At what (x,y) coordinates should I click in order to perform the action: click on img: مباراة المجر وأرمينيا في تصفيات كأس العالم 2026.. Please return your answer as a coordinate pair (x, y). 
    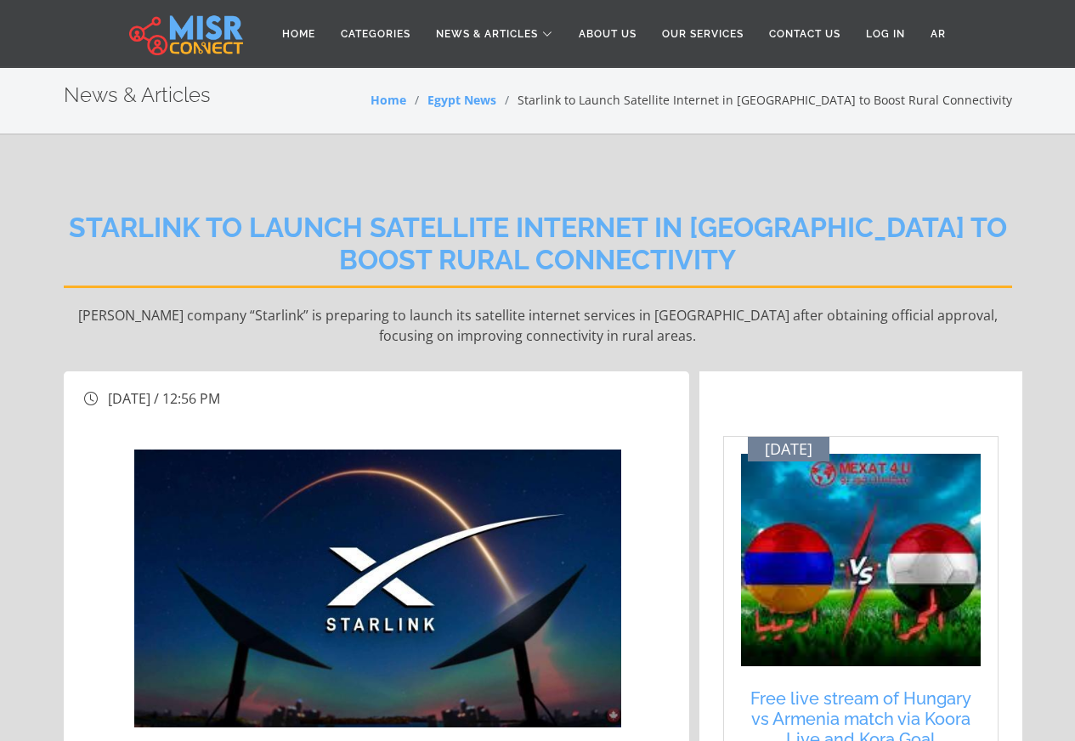
    Looking at the image, I should click on (861, 560).